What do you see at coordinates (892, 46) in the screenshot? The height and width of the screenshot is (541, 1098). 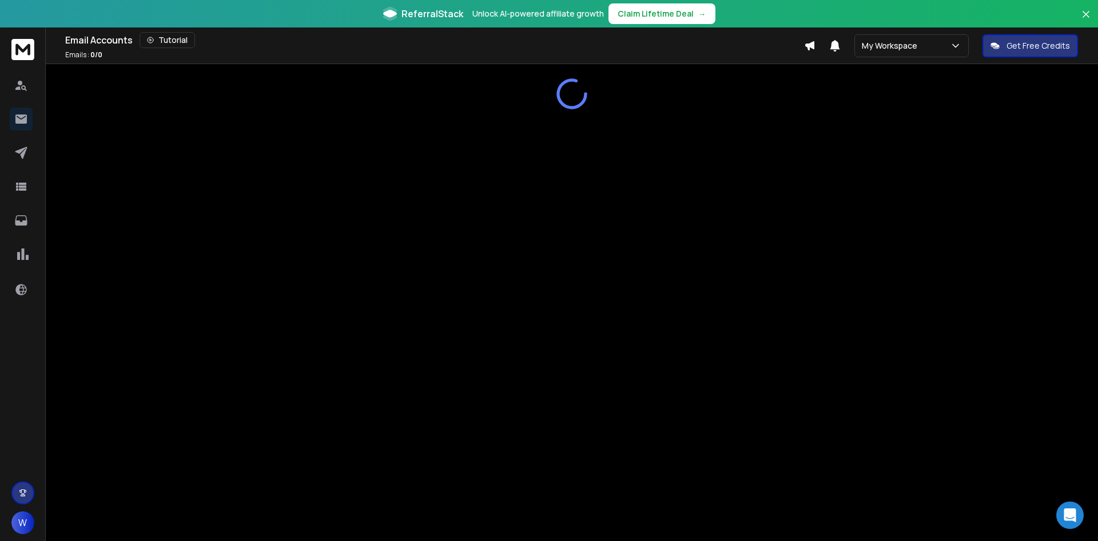 I see `p: My Workspace` at bounding box center [892, 46].